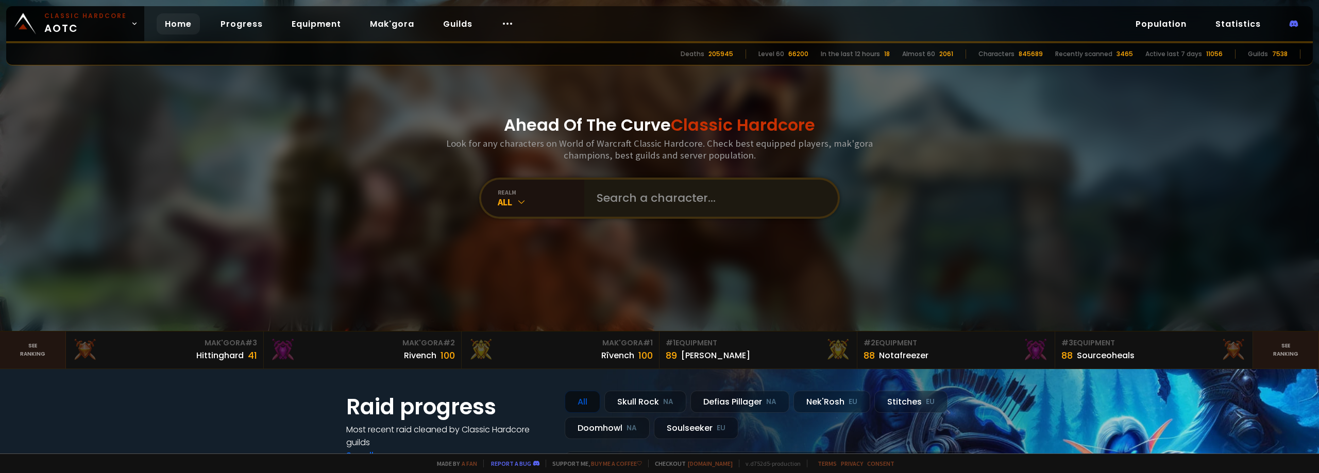 The width and height of the screenshot is (1319, 473). Describe the element at coordinates (740, 402) in the screenshot. I see `div: Defias Pillager` at that location.